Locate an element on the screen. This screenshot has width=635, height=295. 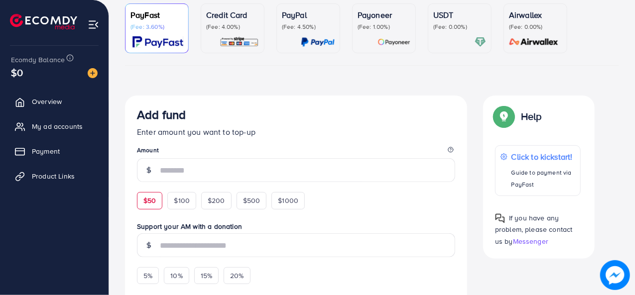
p: Help is located at coordinates (532, 117).